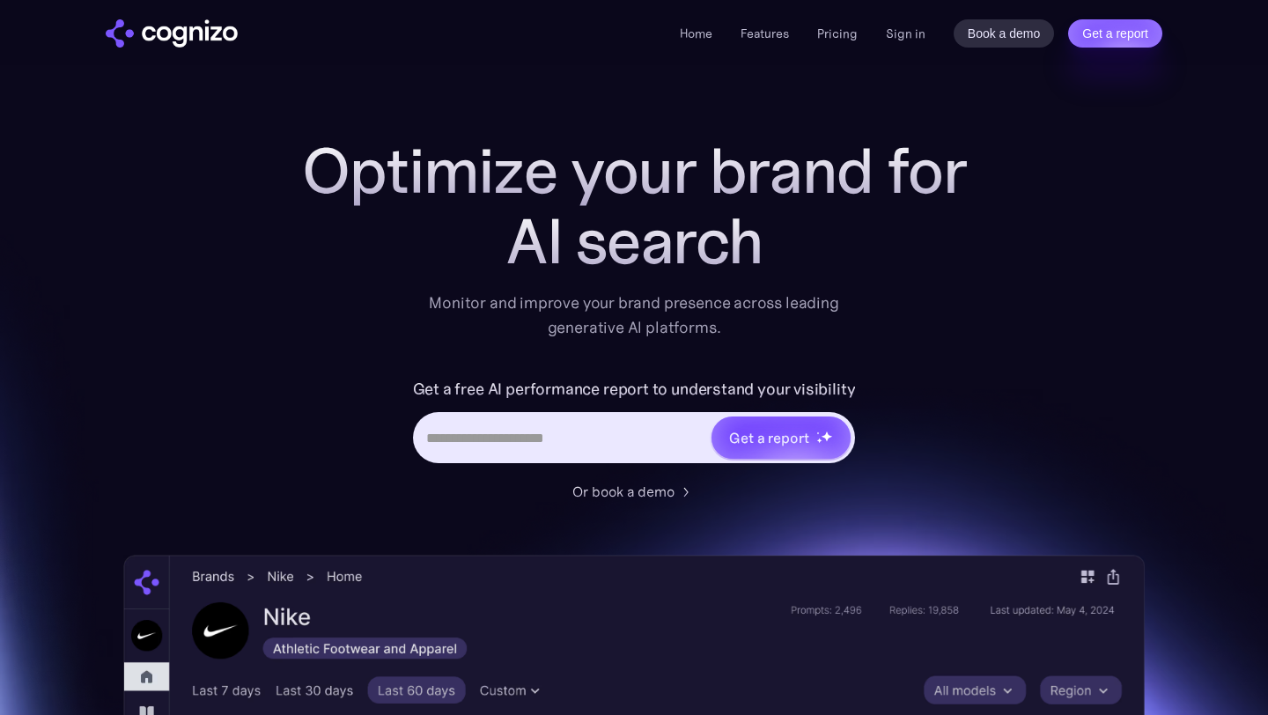 This screenshot has height=715, width=1268. I want to click on a: Home, so click(696, 33).